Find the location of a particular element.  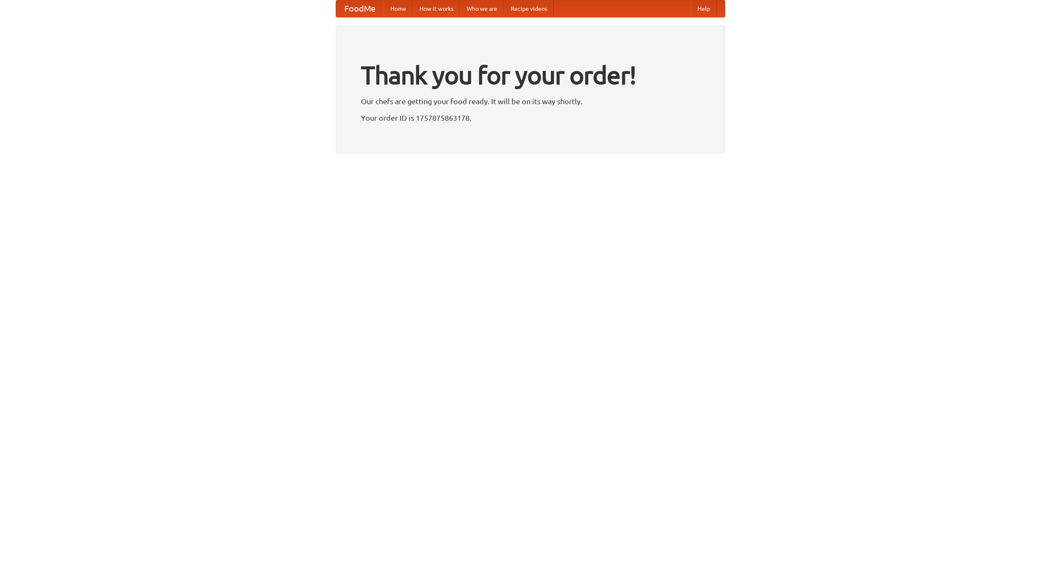

a: How it works is located at coordinates (437, 9).